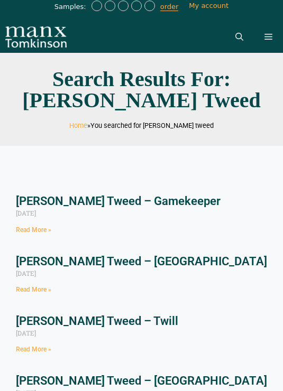 The width and height of the screenshot is (283, 391). I want to click on a: Read more about Tomkinson Tweed – Gamekeeper, so click(33, 230).